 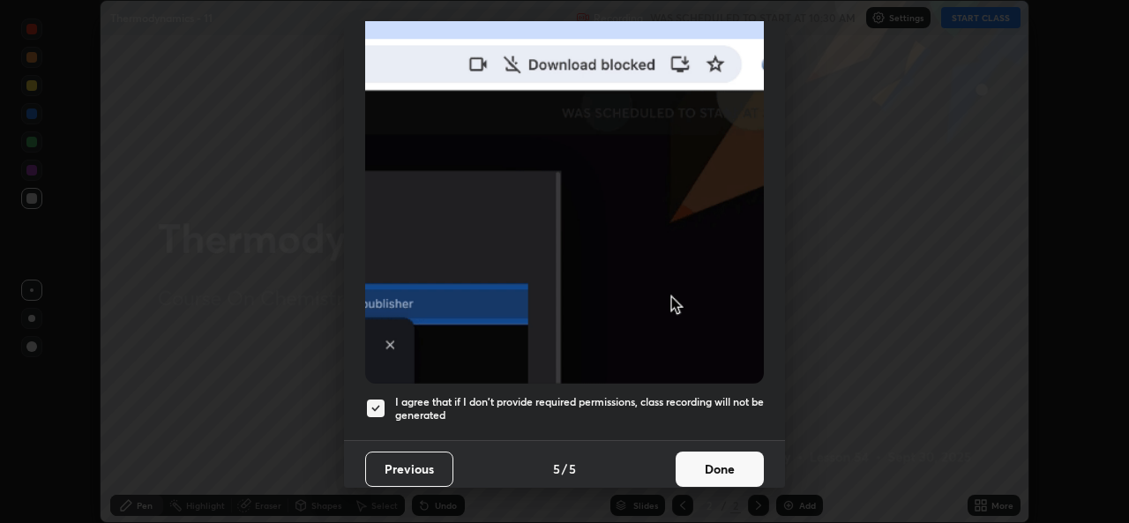 I want to click on button: Done, so click(x=720, y=469).